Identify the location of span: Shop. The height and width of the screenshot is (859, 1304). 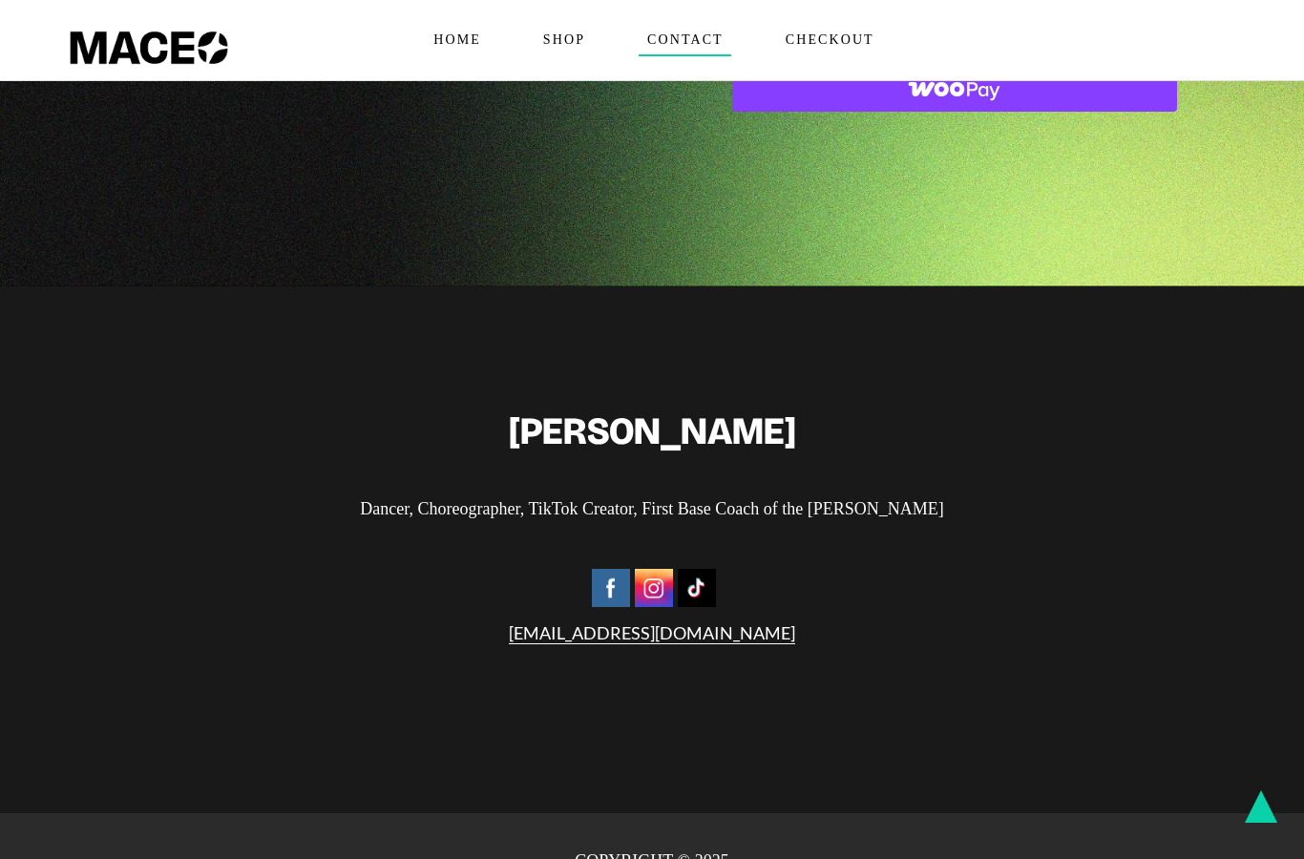
(563, 40).